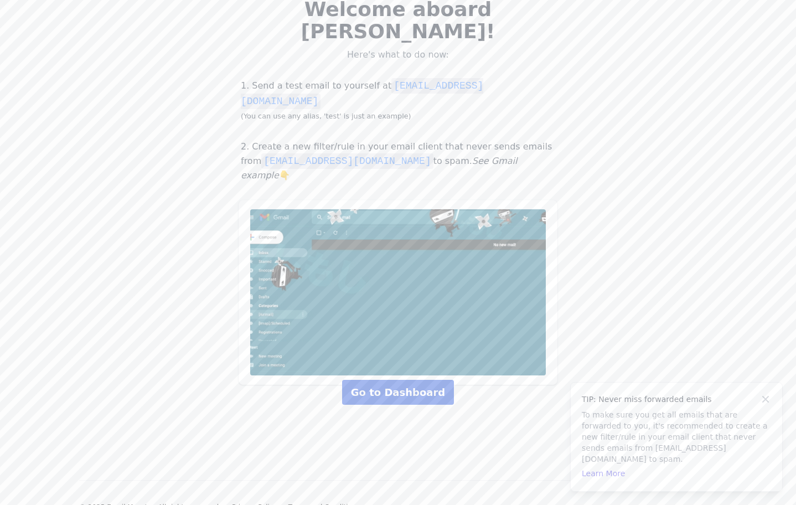  I want to click on a: Learn More, so click(604, 473).